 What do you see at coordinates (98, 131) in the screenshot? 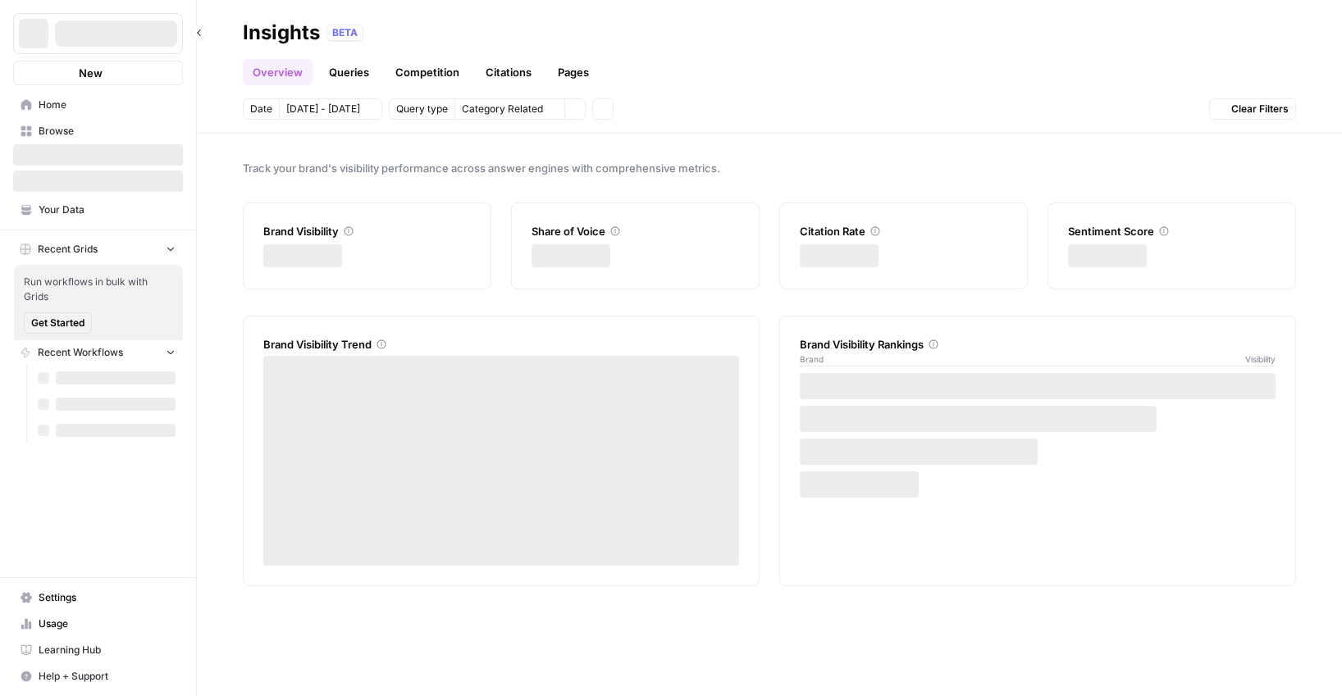
I see `a: Browse` at bounding box center [98, 131].